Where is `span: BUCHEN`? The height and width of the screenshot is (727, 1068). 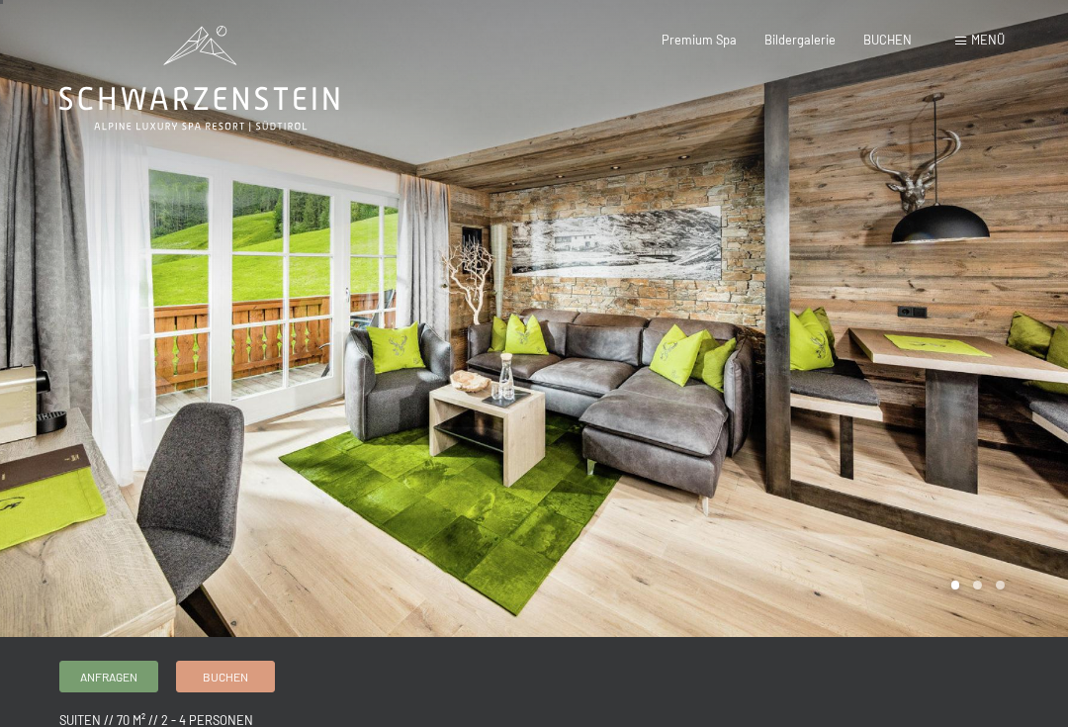
span: BUCHEN is located at coordinates (887, 40).